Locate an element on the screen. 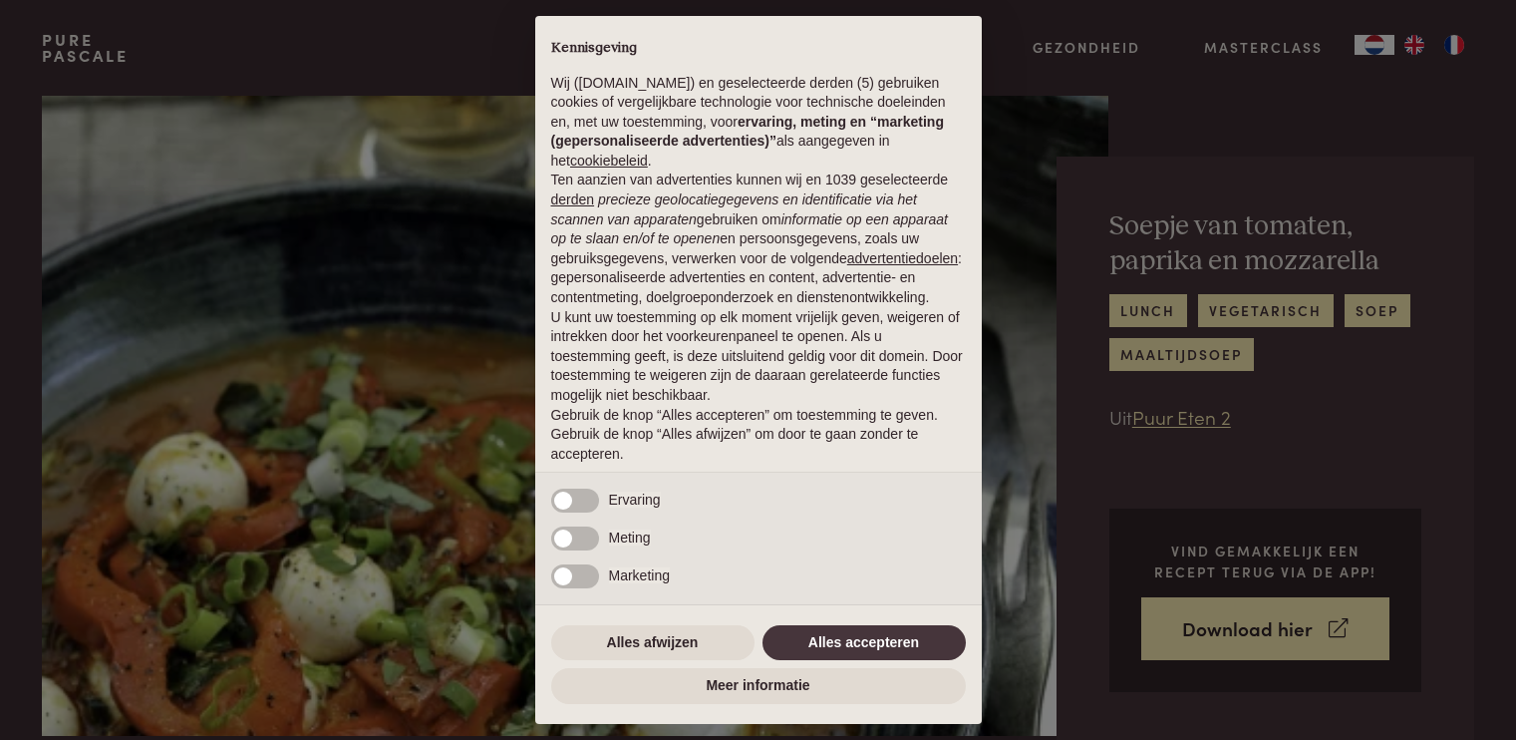 This screenshot has height=740, width=1516. span: Ervaring is located at coordinates (635, 499).